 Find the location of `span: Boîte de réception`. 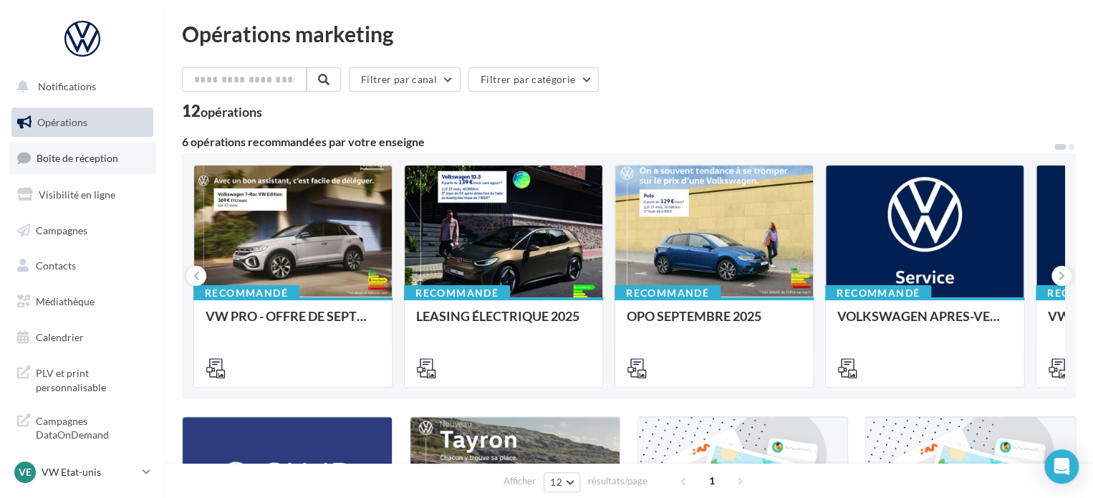

span: Boîte de réception is located at coordinates (77, 158).